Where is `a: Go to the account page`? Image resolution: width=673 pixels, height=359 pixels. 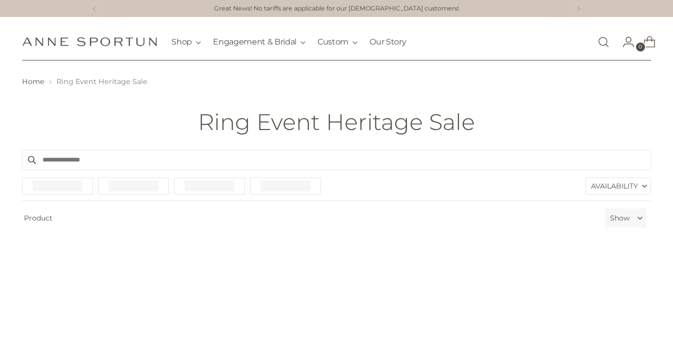
a: Go to the account page is located at coordinates (625, 42).